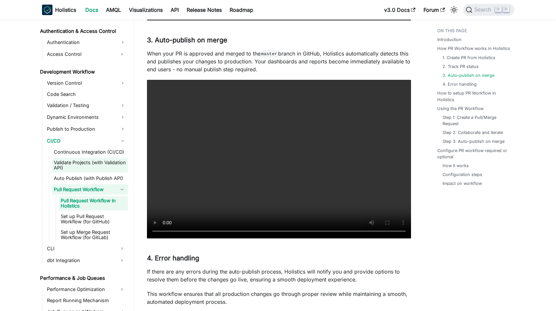  Describe the element at coordinates (462, 183) in the screenshot. I see `a: Impact on workflow` at that location.